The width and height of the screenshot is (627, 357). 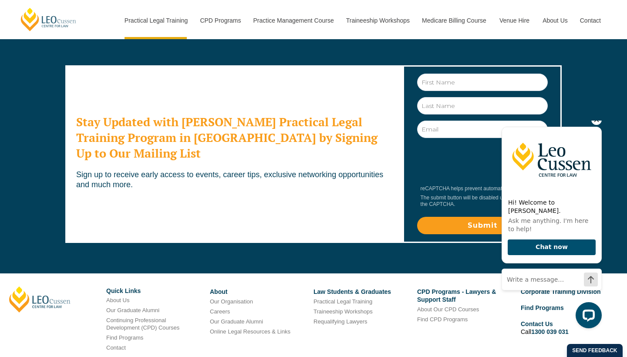 What do you see at coordinates (94, 195) in the screenshot?
I see `button: Open LiveChat chat widget` at bounding box center [94, 195].